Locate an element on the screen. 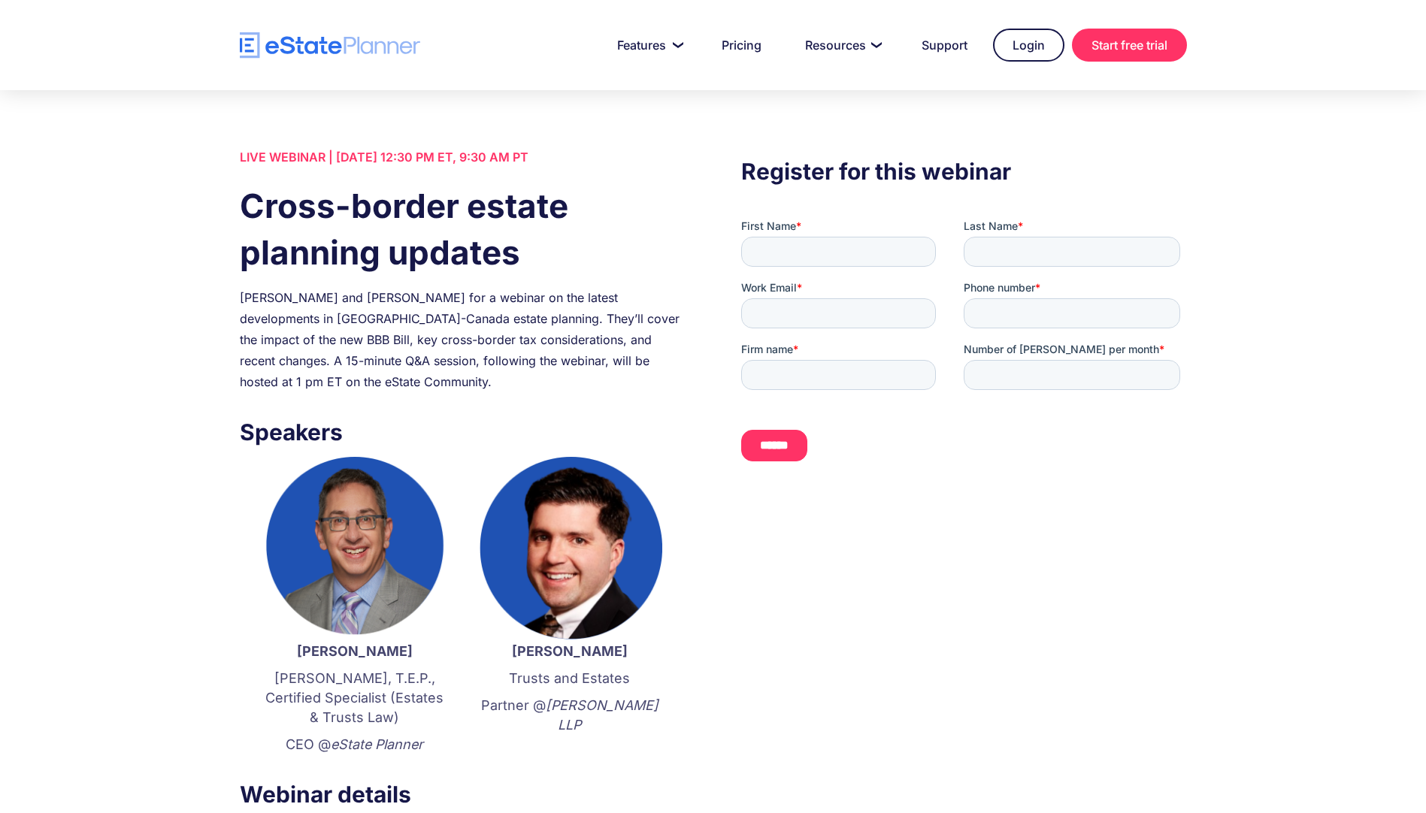 Image resolution: width=1426 pixels, height=813 pixels. h3: Webinar details is located at coordinates (462, 794).